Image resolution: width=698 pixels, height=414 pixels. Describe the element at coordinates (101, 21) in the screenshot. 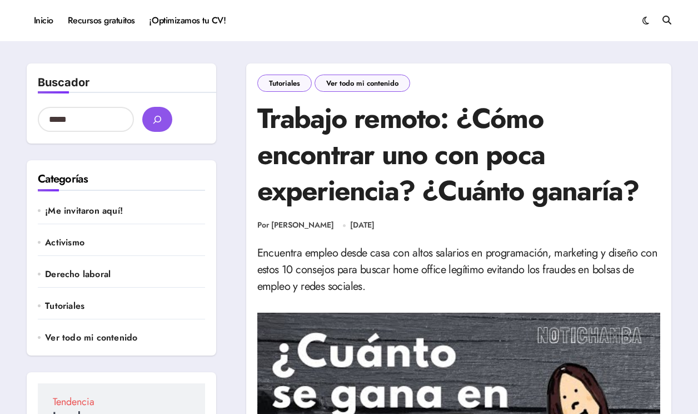

I see `a: Recursos gratuitos` at that location.